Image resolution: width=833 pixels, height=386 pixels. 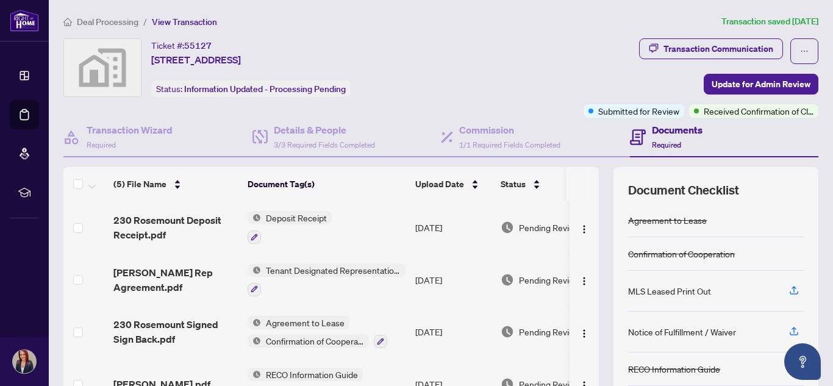 What do you see at coordinates (176, 227) in the screenshot?
I see `span: 230 Rosemount Deposit Receipt.pdf` at bounding box center [176, 227].